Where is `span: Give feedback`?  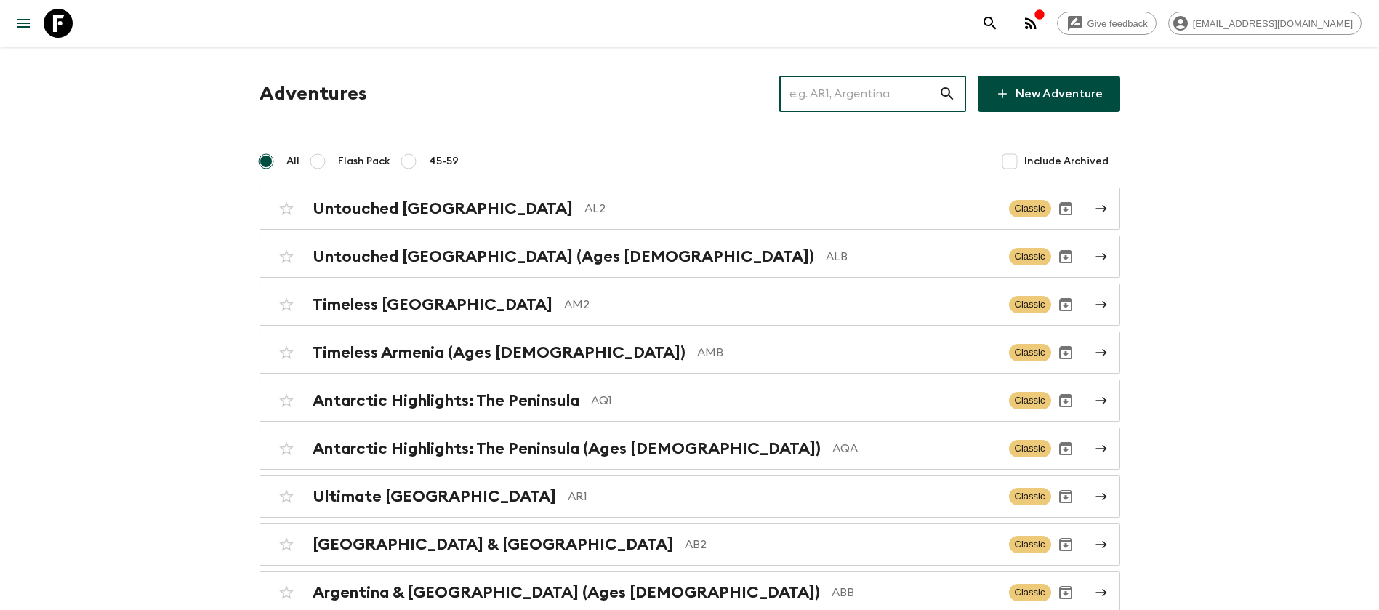
span: Give feedback is located at coordinates (1117, 23).